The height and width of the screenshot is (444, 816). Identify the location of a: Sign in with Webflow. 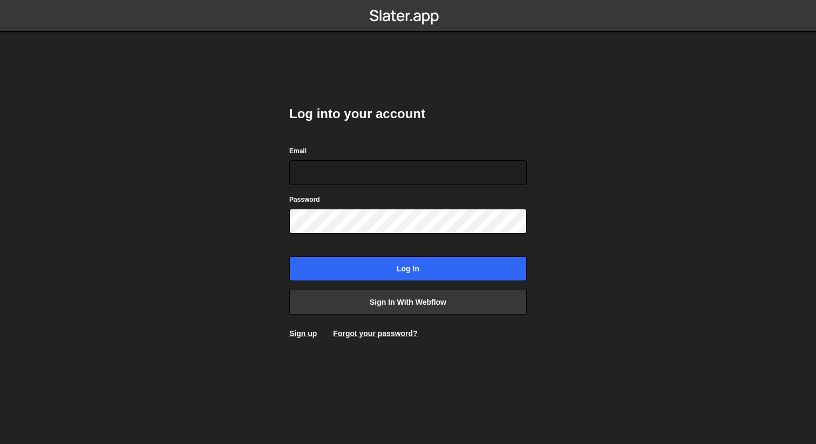
(408, 302).